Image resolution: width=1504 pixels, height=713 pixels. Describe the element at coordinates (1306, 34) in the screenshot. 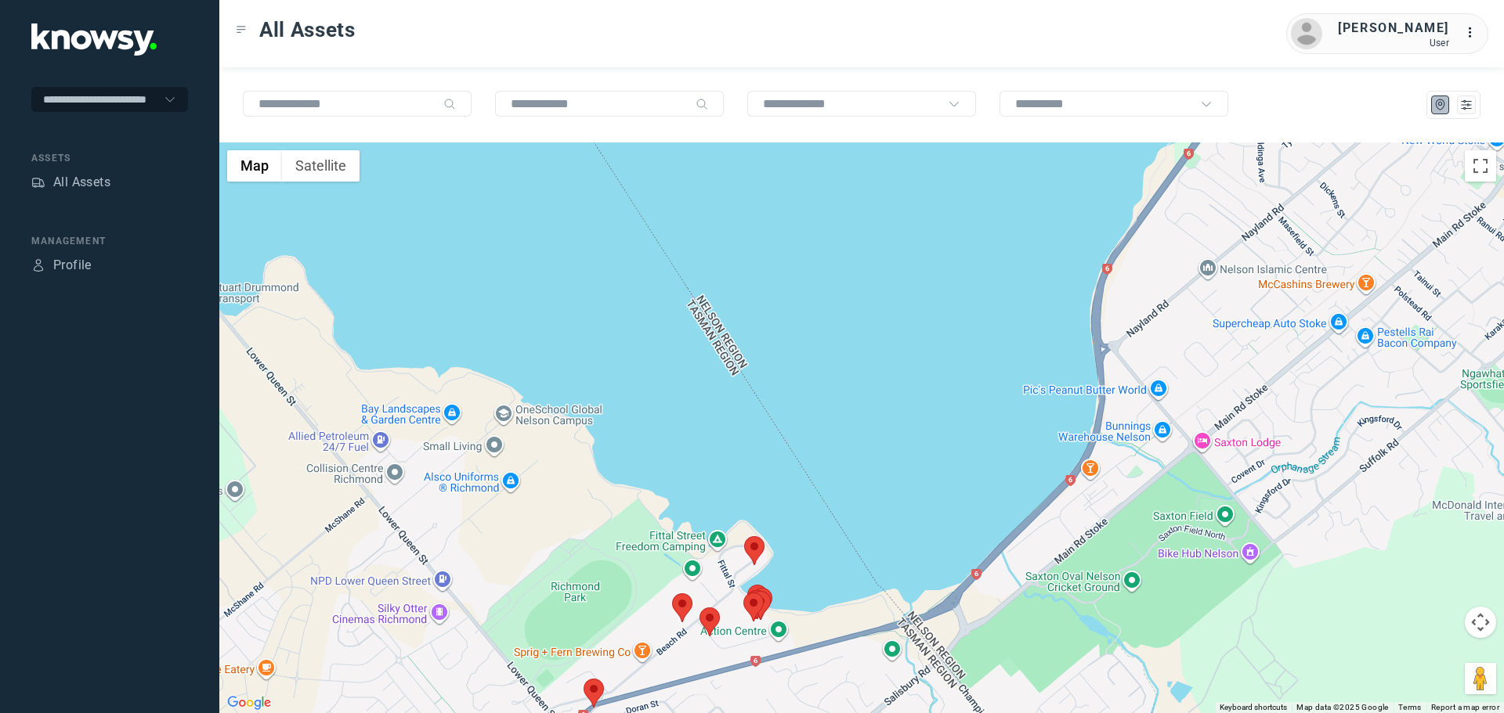

I see `img: avatar.png` at that location.